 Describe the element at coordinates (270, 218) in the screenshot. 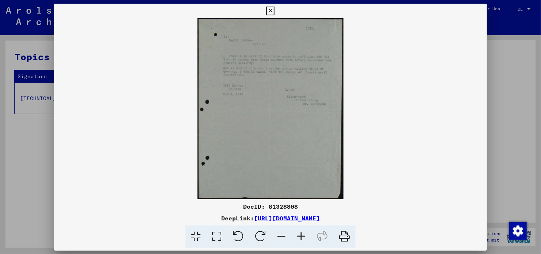

I see `div: DeepLink:` at that location.